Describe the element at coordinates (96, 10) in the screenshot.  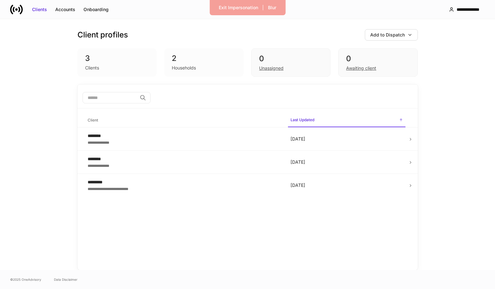
I see `button: Onboarding` at that location.